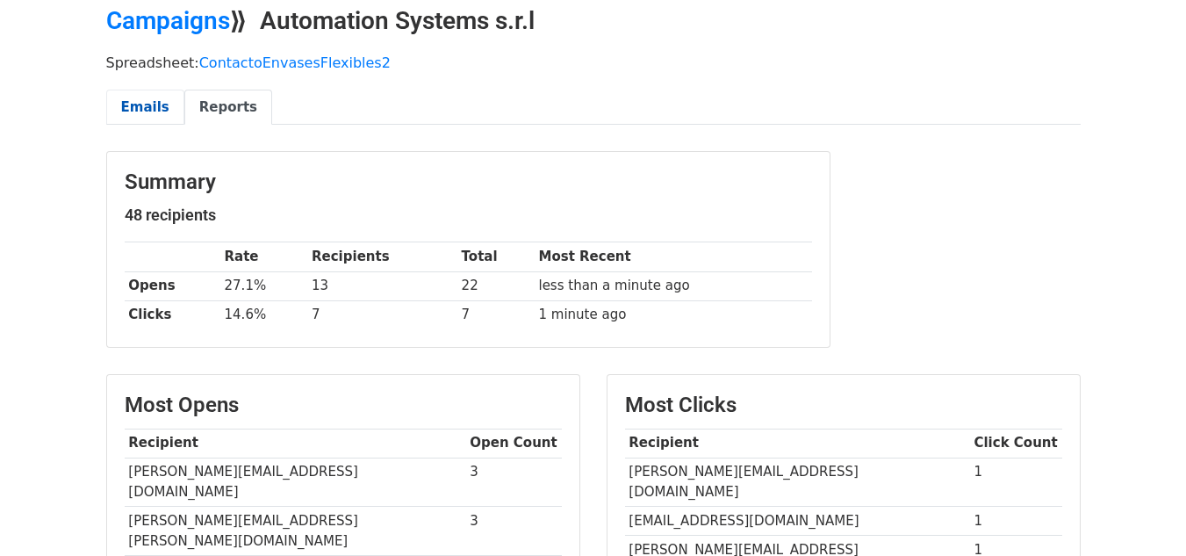 This screenshot has height=556, width=1186. I want to click on th: Rate, so click(263, 256).